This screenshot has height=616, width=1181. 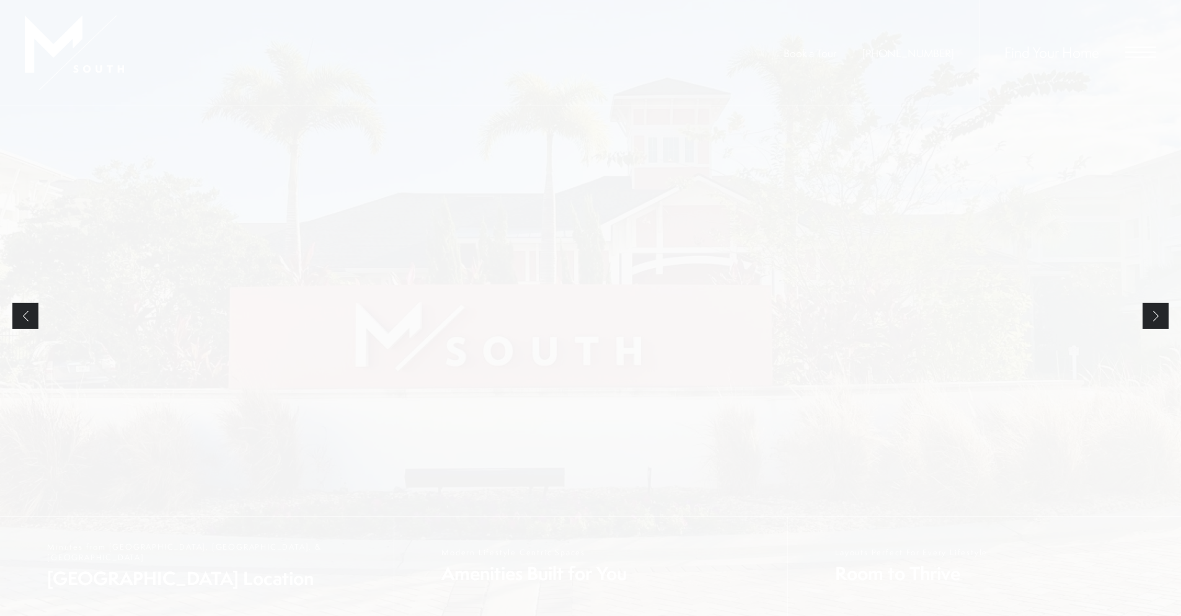 I want to click on a: Find Your Home, so click(x=1052, y=52).